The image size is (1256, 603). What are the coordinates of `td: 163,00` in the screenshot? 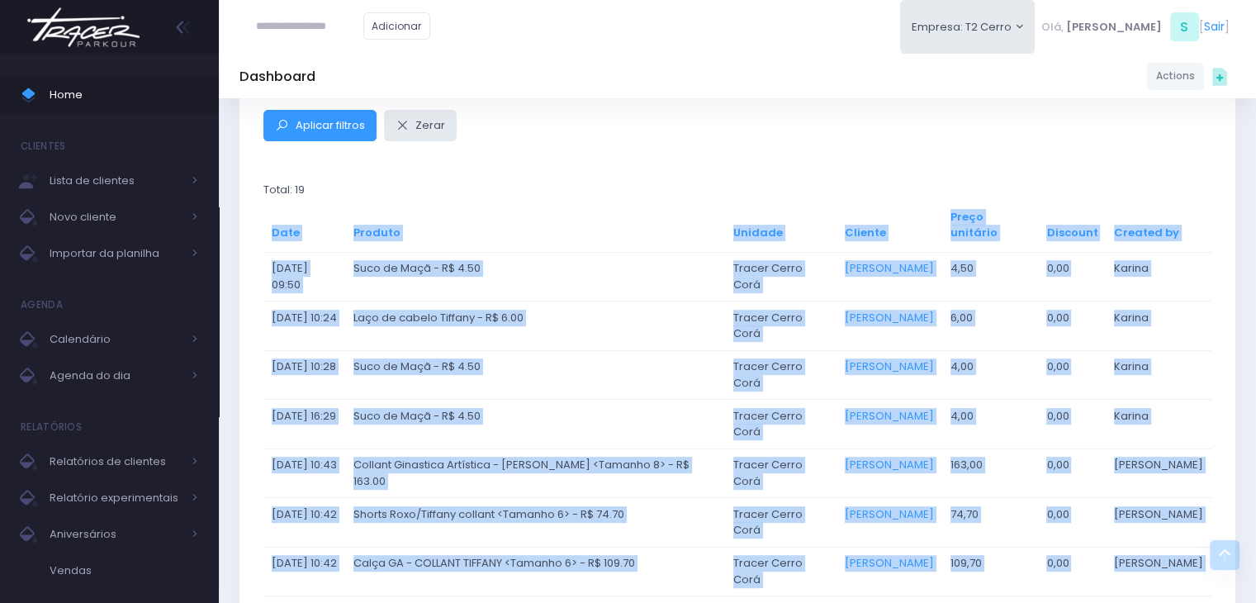 It's located at (990, 473).